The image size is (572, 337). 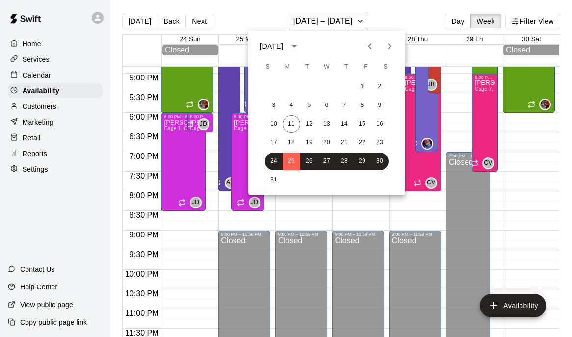 What do you see at coordinates (309, 143) in the screenshot?
I see `button: 19` at bounding box center [309, 143].